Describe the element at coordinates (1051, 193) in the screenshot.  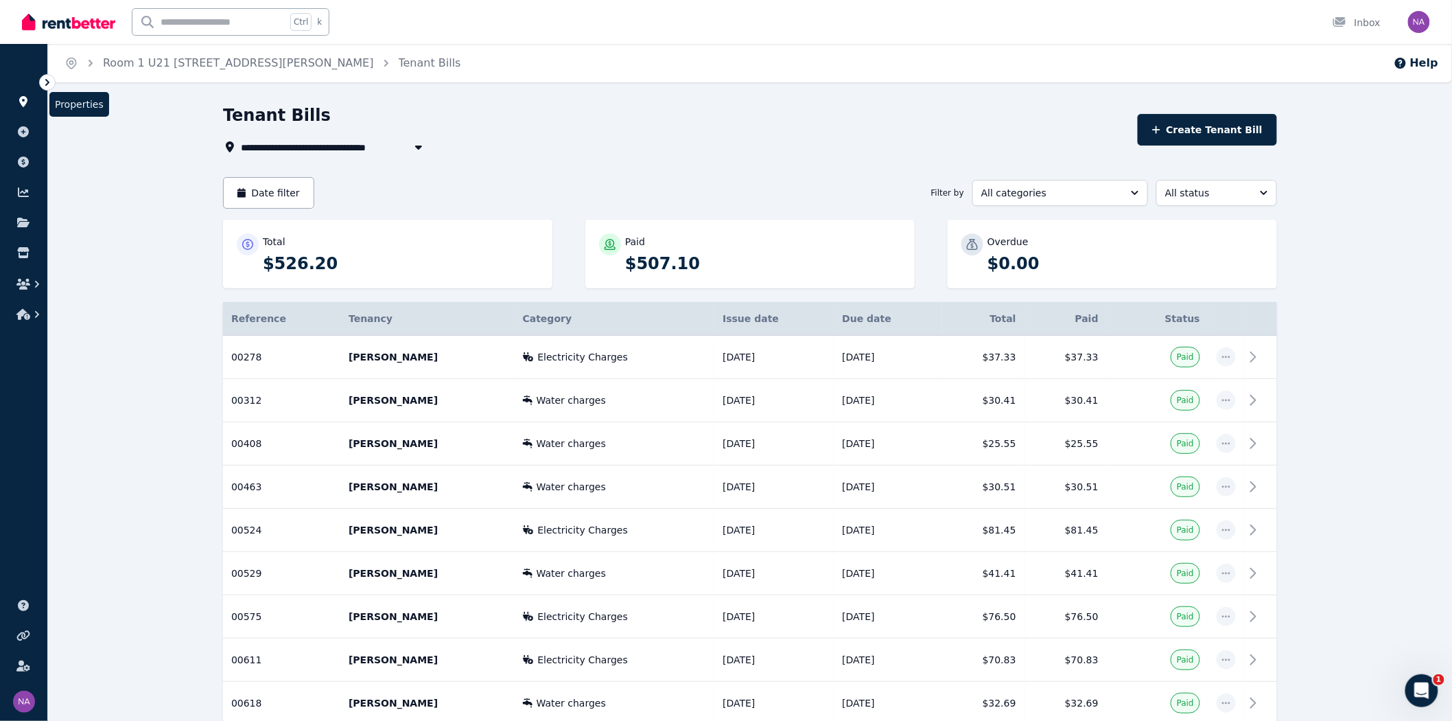
I see `span: All categories` at that location.